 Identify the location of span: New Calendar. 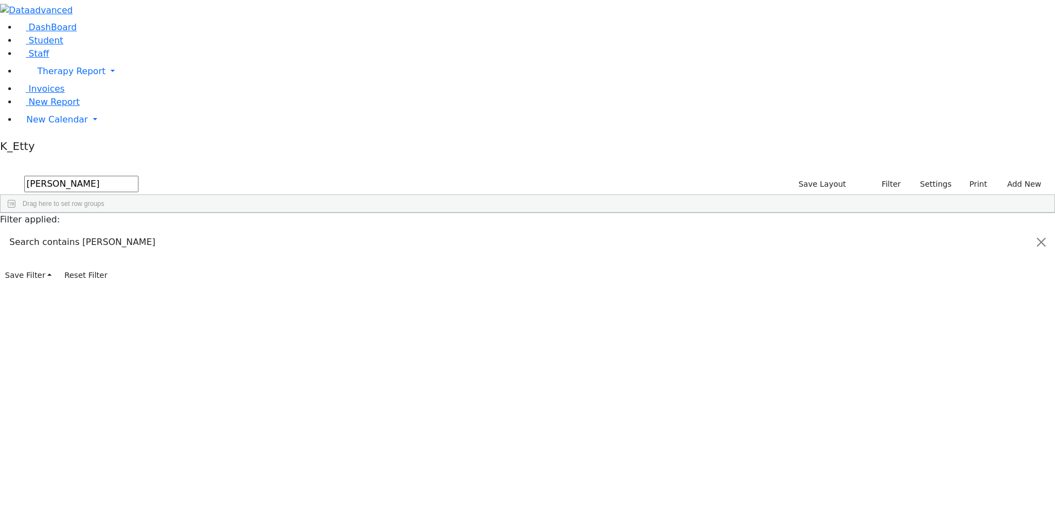
(57, 119).